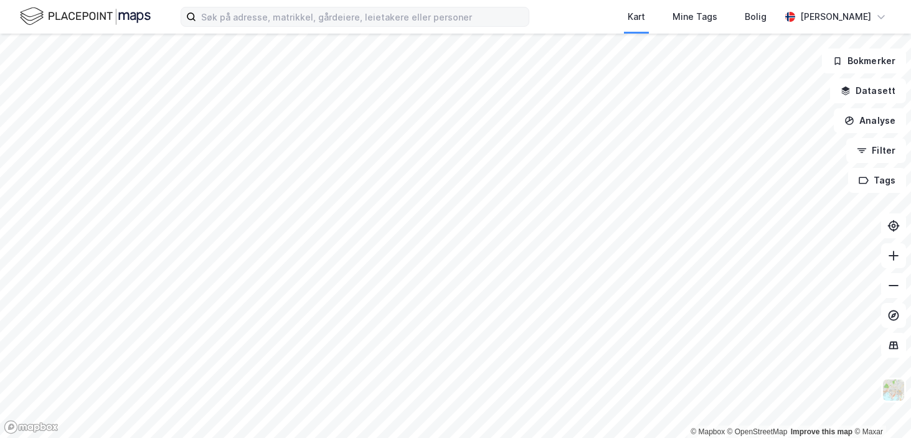  I want to click on img: logo.f888ab2527a4732fd821a326f86c7f29.svg, so click(85, 16).